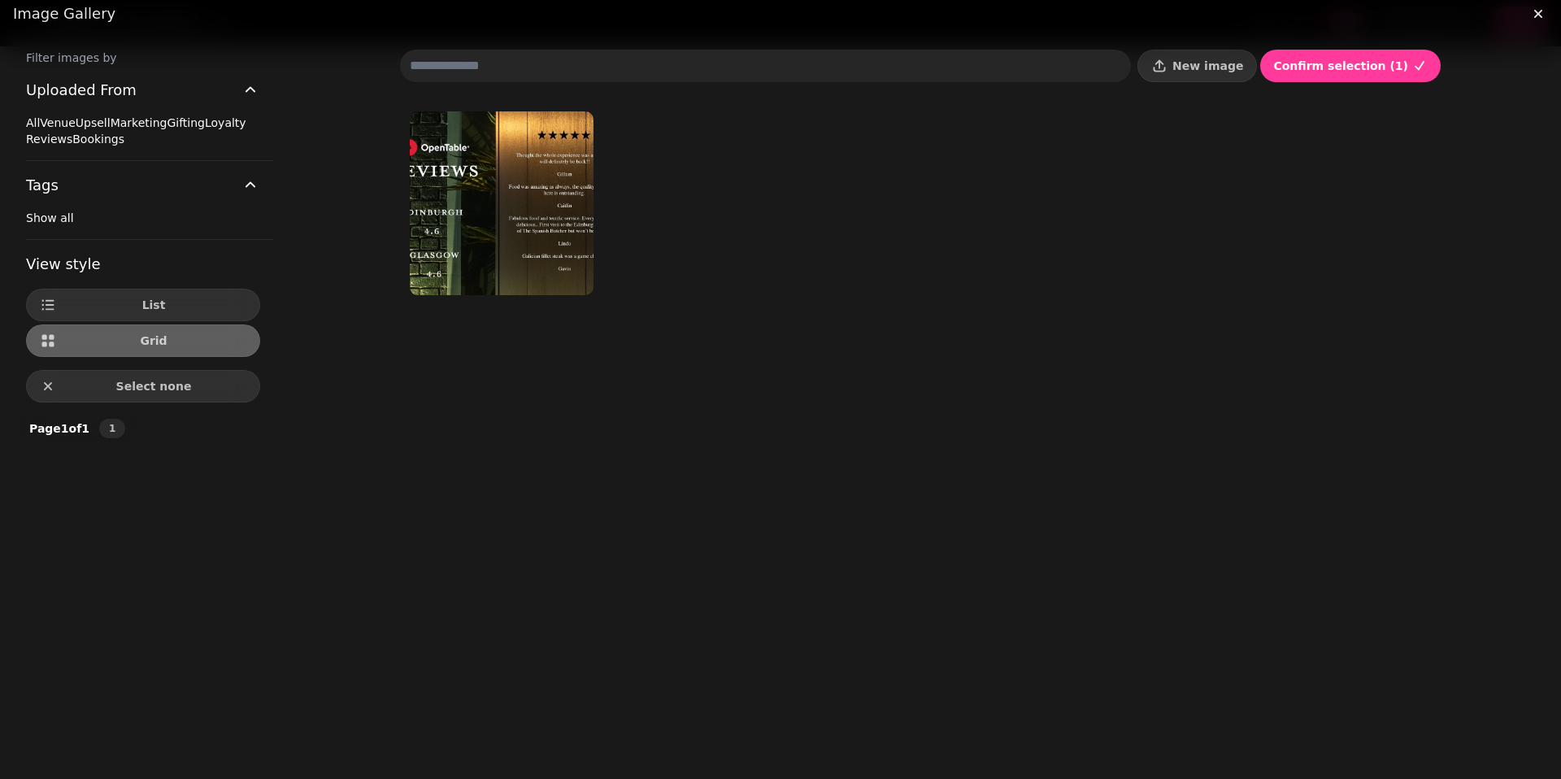 Image resolution: width=1561 pixels, height=779 pixels. What do you see at coordinates (112, 429) in the screenshot?
I see `button: 1` at bounding box center [112, 429].